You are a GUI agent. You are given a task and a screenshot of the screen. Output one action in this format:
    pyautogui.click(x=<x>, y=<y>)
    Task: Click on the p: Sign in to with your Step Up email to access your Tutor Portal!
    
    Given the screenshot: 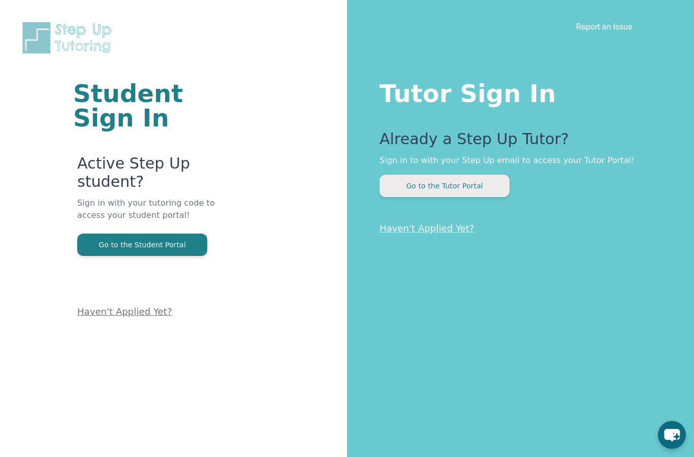 What is the action you would take?
    pyautogui.click(x=516, y=161)
    